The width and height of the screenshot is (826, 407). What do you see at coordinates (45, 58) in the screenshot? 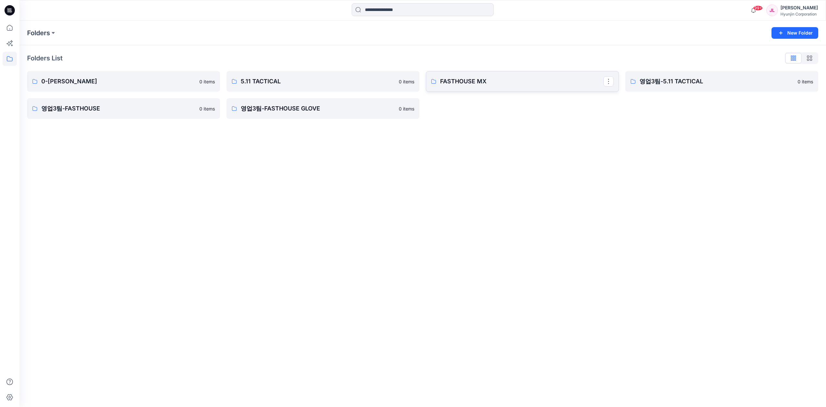
I see `p: Folders List` at bounding box center [45, 58].